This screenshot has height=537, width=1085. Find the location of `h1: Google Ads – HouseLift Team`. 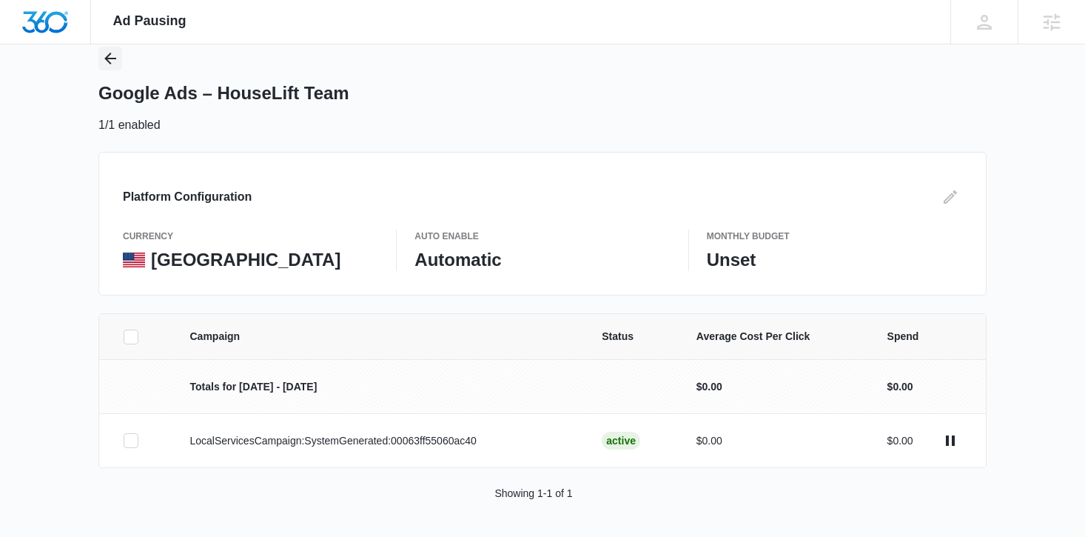

h1: Google Ads – HouseLift Team is located at coordinates (224, 93).